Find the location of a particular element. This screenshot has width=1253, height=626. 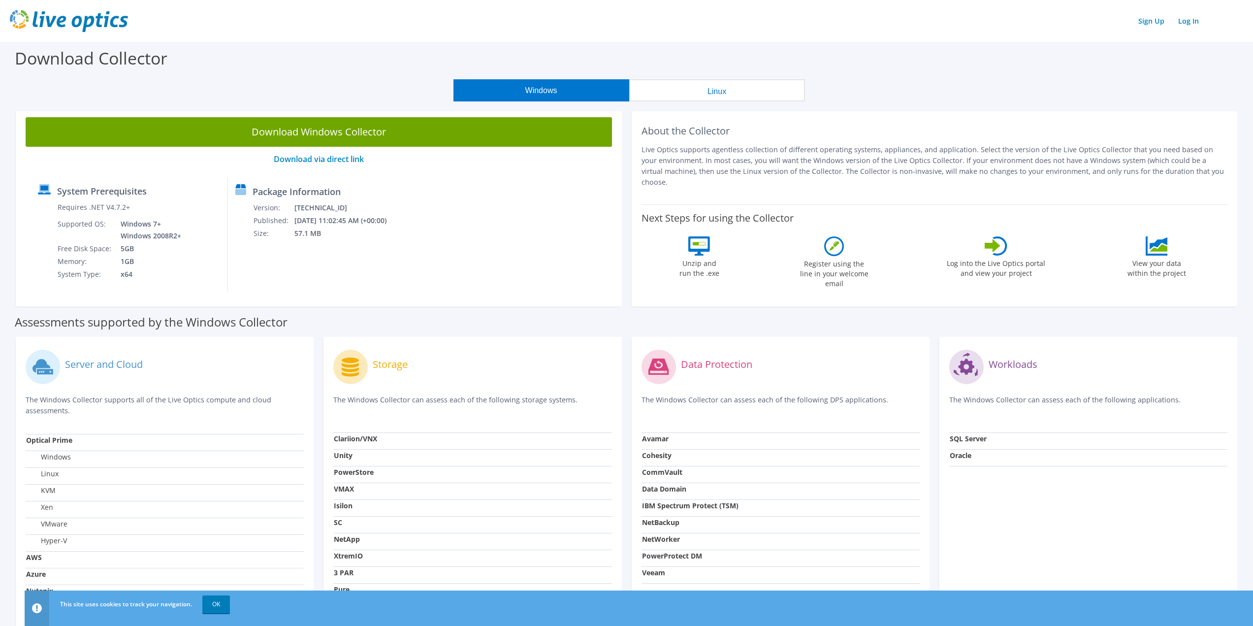

strong: Pure is located at coordinates (342, 589).